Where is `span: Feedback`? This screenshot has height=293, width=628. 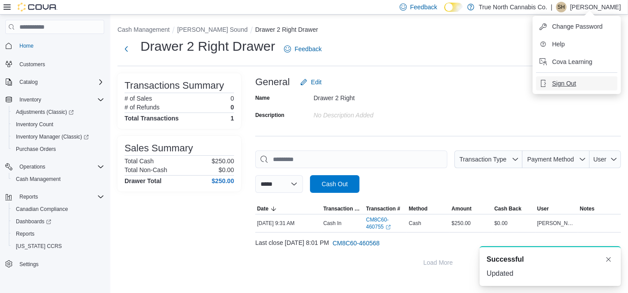 span: Feedback is located at coordinates (308, 49).